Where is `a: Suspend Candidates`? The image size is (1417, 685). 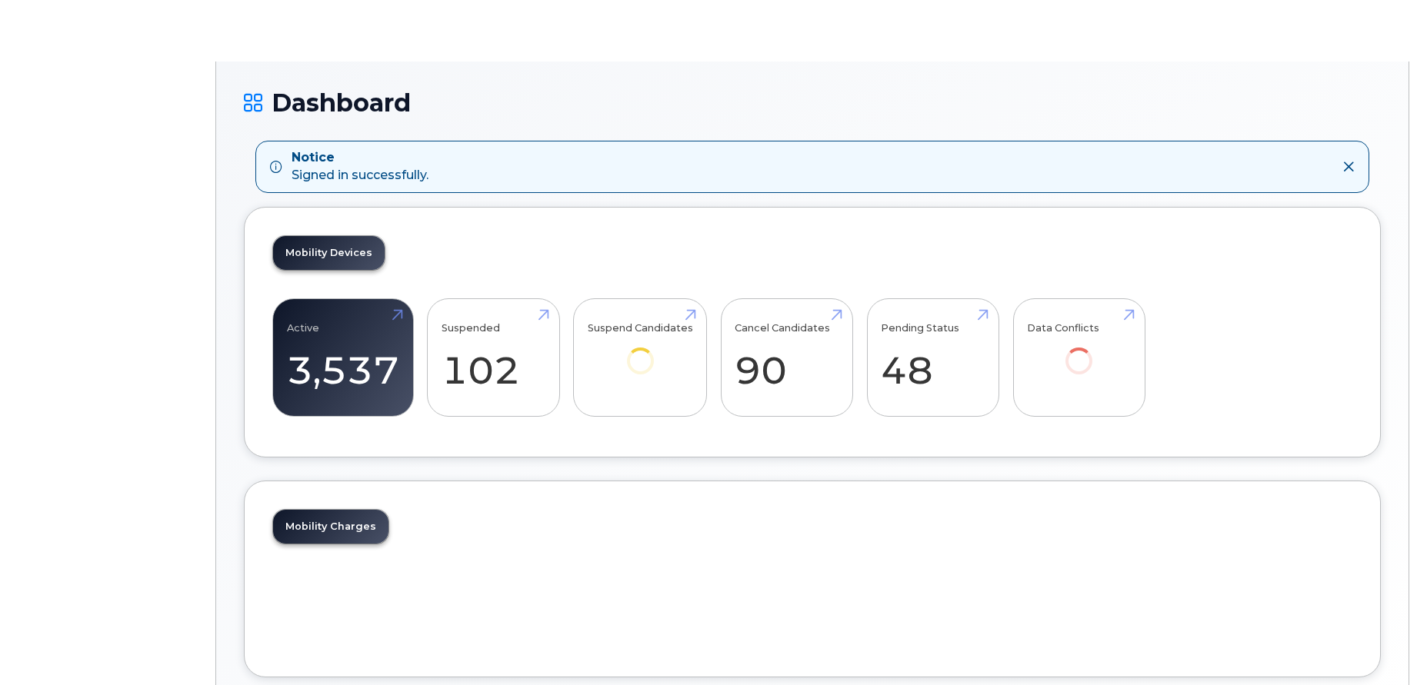 a: Suspend Candidates is located at coordinates (640, 351).